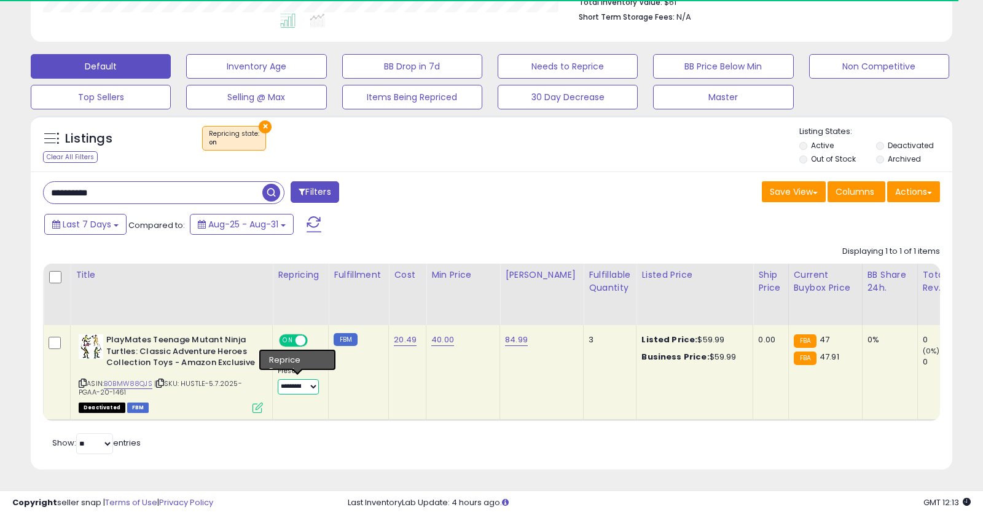  Describe the element at coordinates (314, 192) in the screenshot. I see `button: Filters` at that location.